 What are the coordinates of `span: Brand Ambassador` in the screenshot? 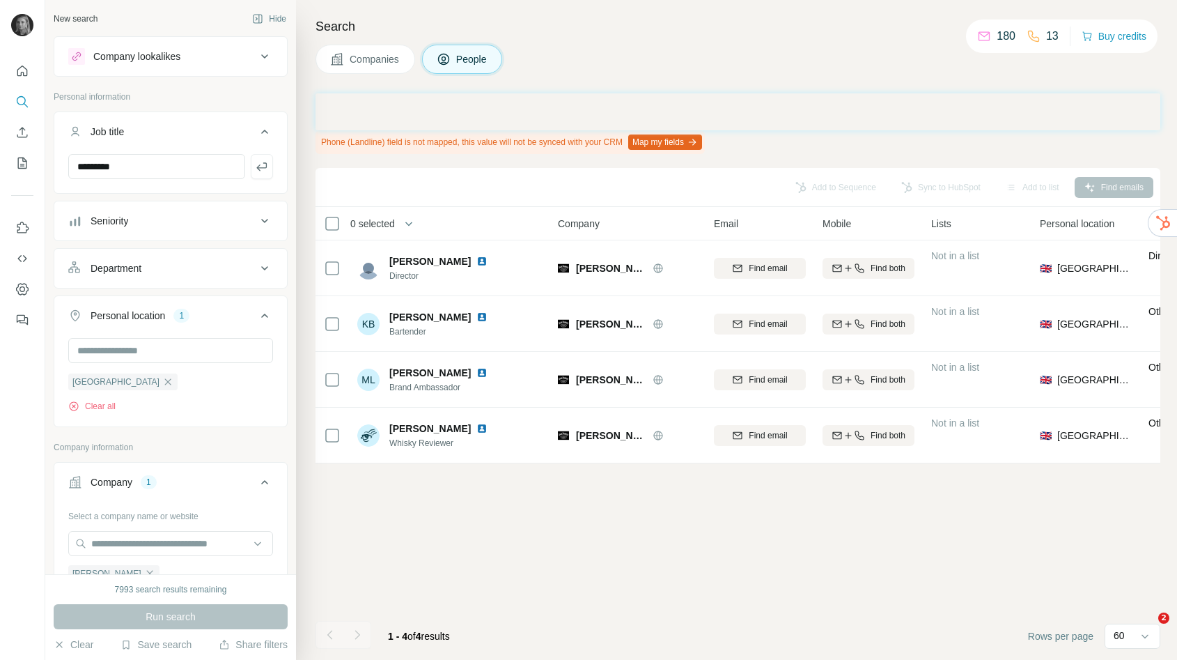 It's located at (441, 387).